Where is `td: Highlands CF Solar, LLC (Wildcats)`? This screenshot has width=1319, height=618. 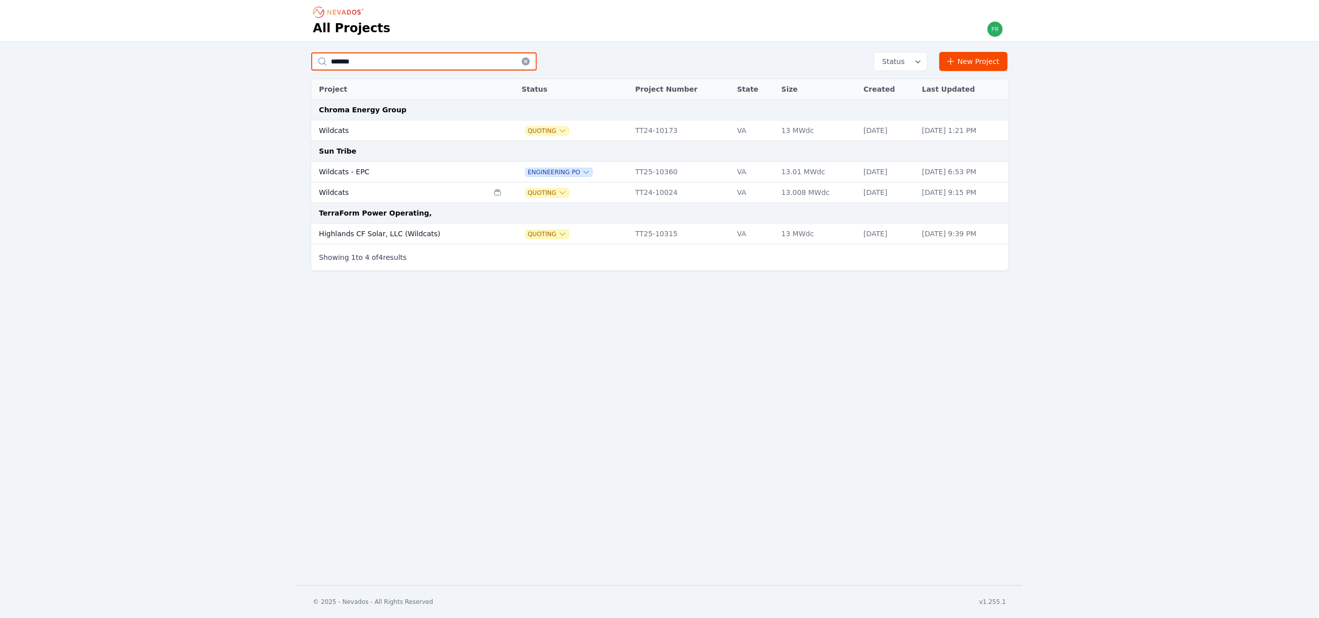 td: Highlands CF Solar, LLC (Wildcats) is located at coordinates (400, 234).